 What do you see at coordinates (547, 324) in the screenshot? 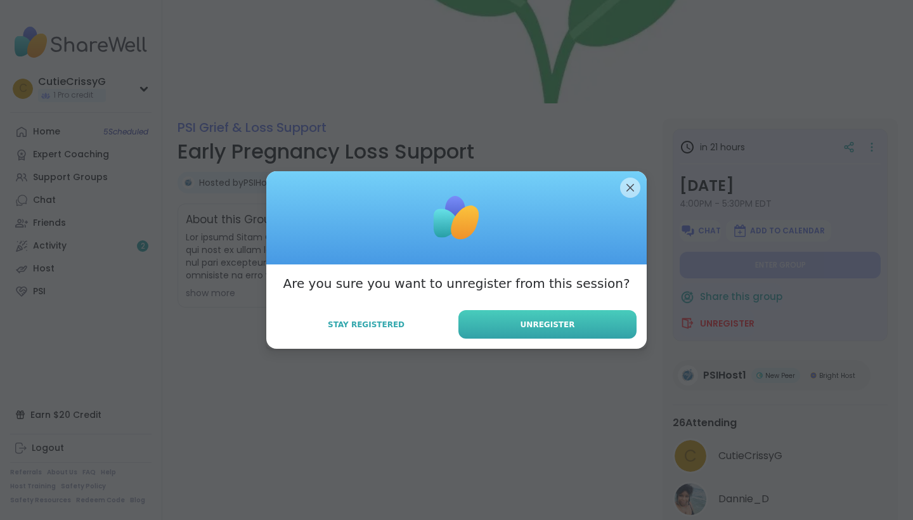
I see `button: Unregister` at bounding box center [547, 324].